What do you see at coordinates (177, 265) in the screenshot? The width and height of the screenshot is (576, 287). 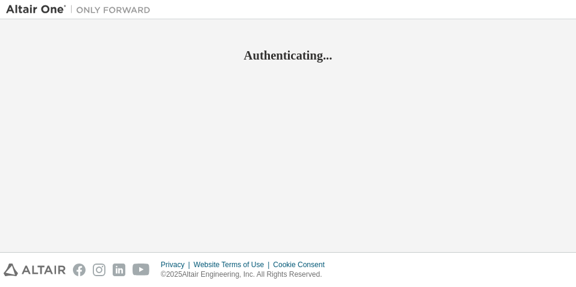 I see `div: Privacy` at bounding box center [177, 265].